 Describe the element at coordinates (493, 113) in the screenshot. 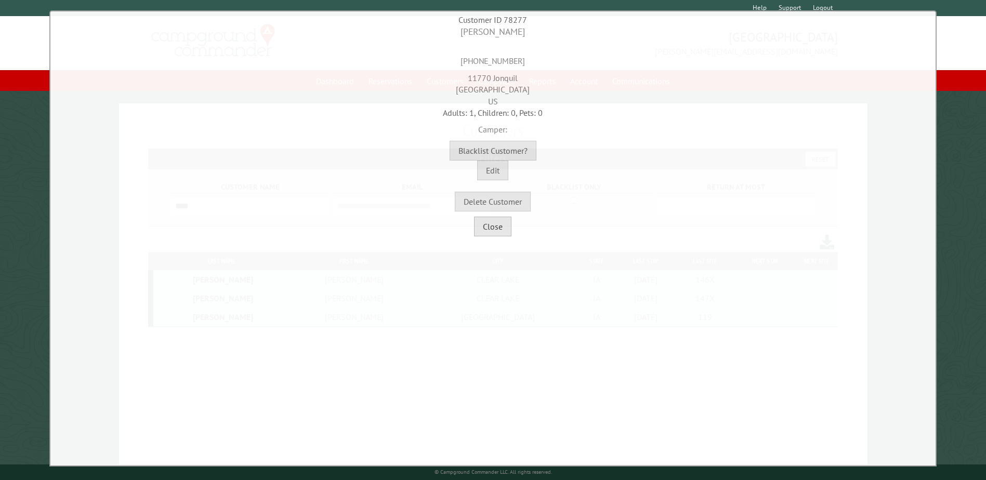

I see `div: Adults: 1, Children: 0, Pets: 0` at that location.